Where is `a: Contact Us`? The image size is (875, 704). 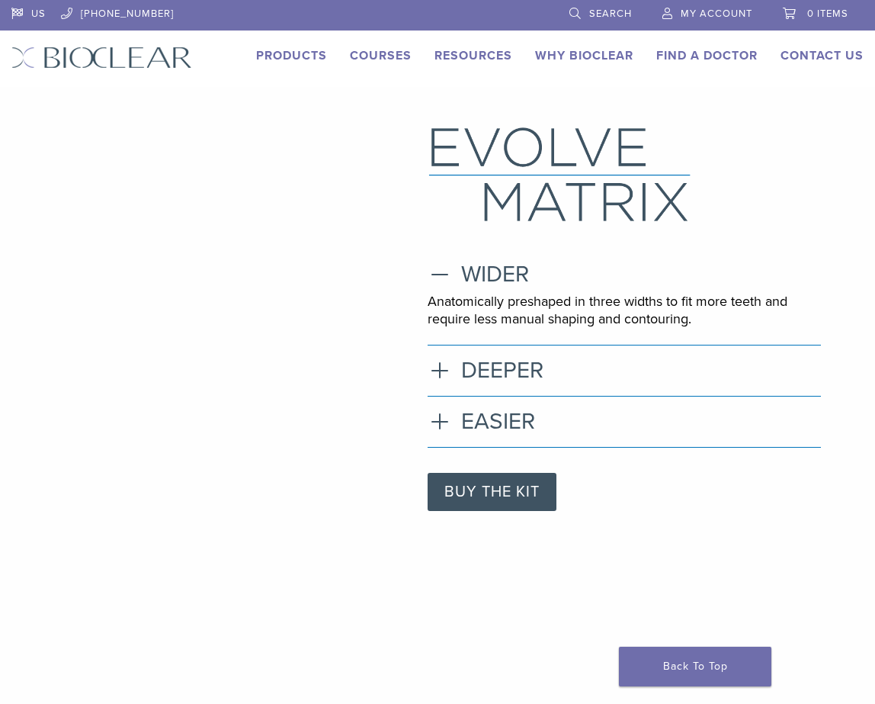 a: Contact Us is located at coordinates (822, 56).